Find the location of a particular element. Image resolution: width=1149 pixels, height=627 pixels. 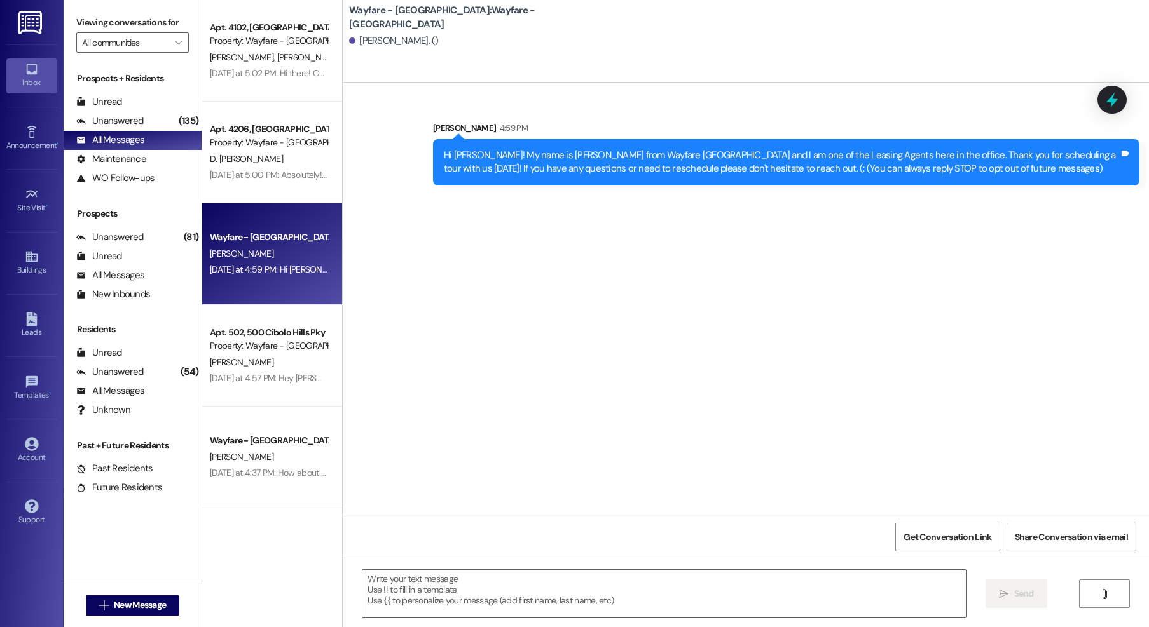

a: Inbox is located at coordinates (32, 76).